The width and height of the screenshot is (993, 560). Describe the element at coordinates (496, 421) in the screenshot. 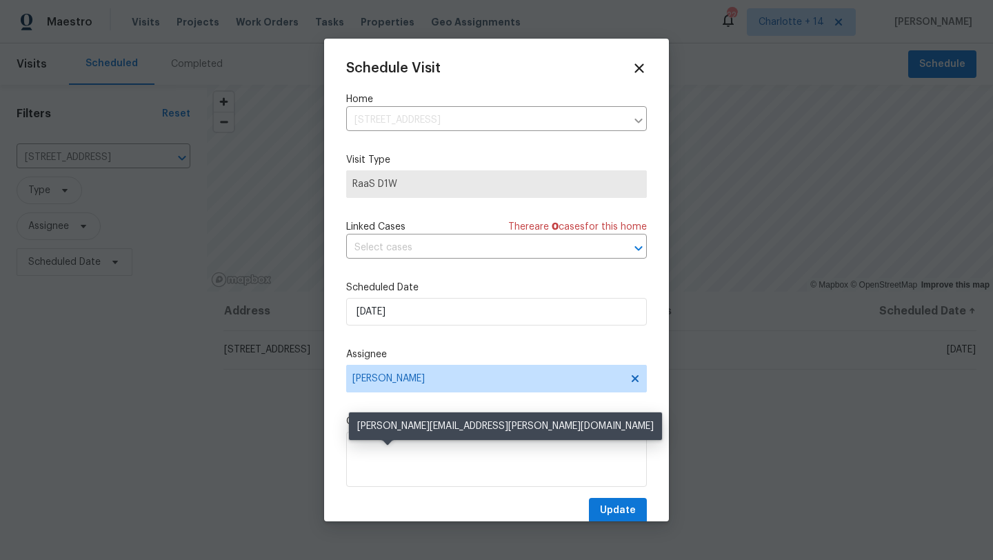

I see `label: Comments` at that location.